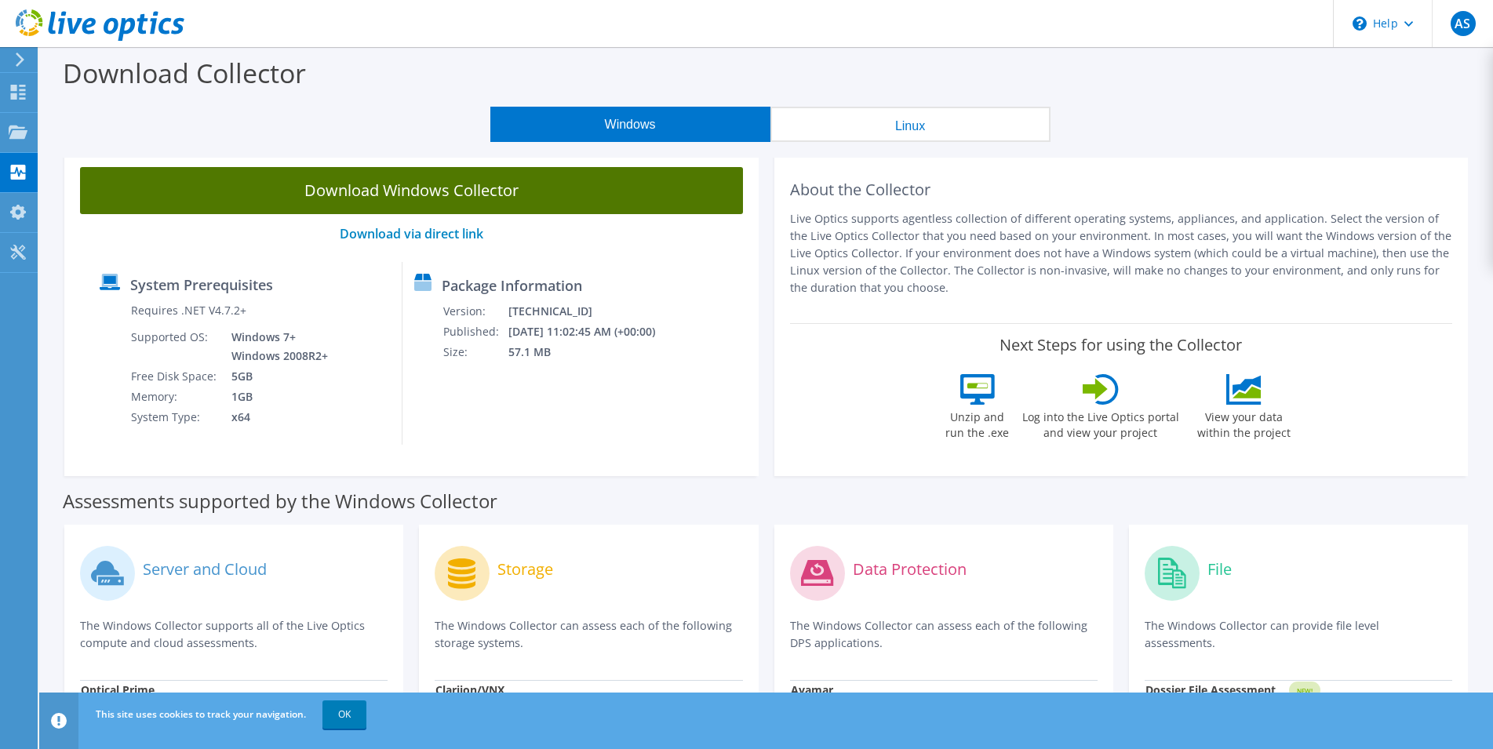  Describe the element at coordinates (1120, 345) in the screenshot. I see `label: Next Steps for using the Collector` at that location.